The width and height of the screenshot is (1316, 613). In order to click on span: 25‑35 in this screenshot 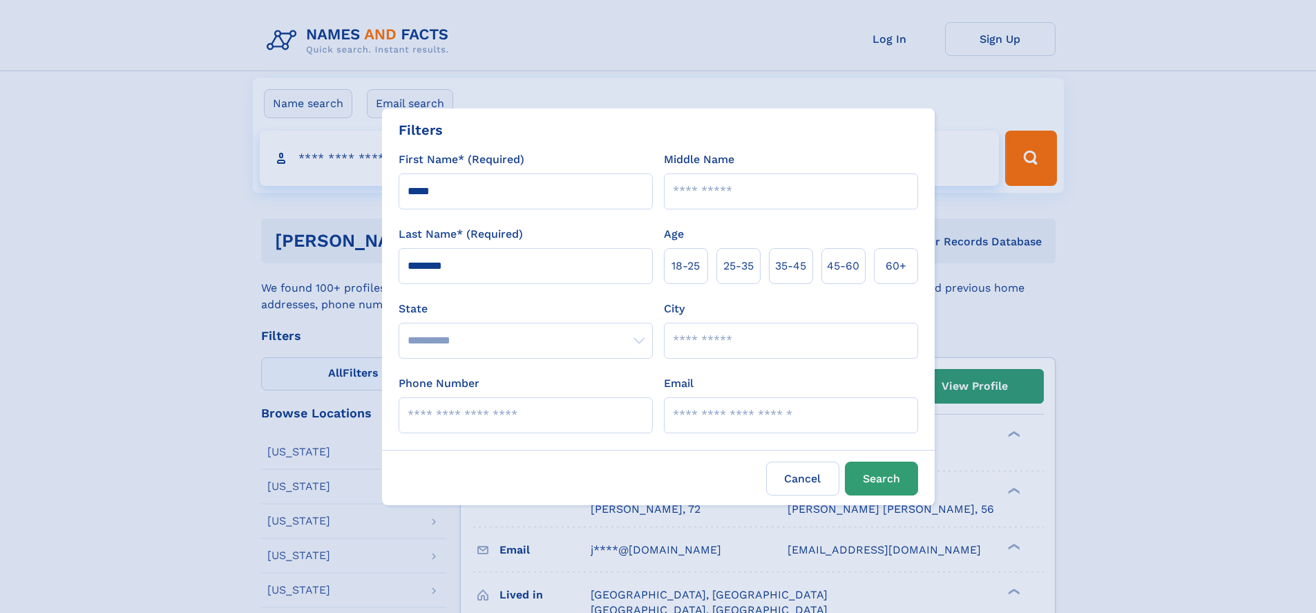, I will do `click(738, 266)`.